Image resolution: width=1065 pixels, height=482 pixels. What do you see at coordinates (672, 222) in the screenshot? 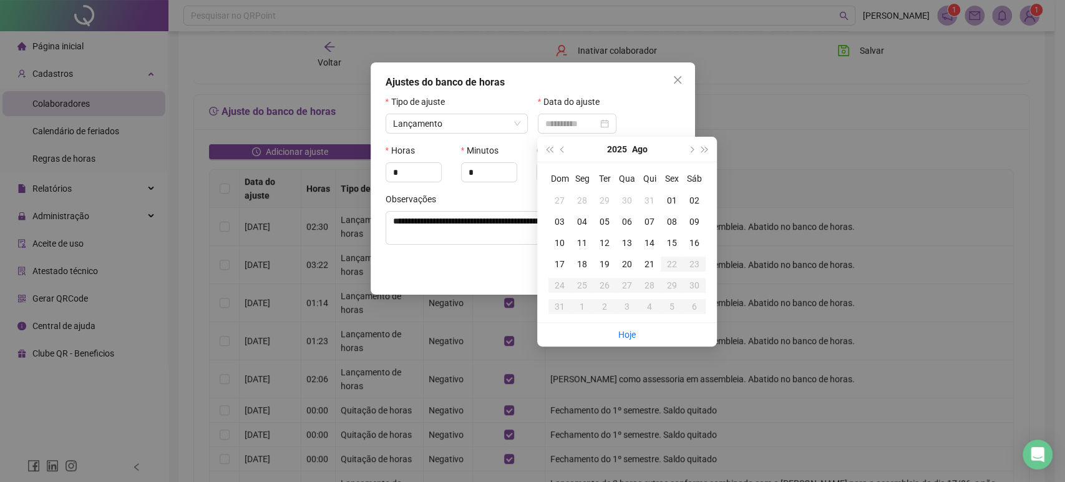
I see `div: 08` at bounding box center [672, 222].